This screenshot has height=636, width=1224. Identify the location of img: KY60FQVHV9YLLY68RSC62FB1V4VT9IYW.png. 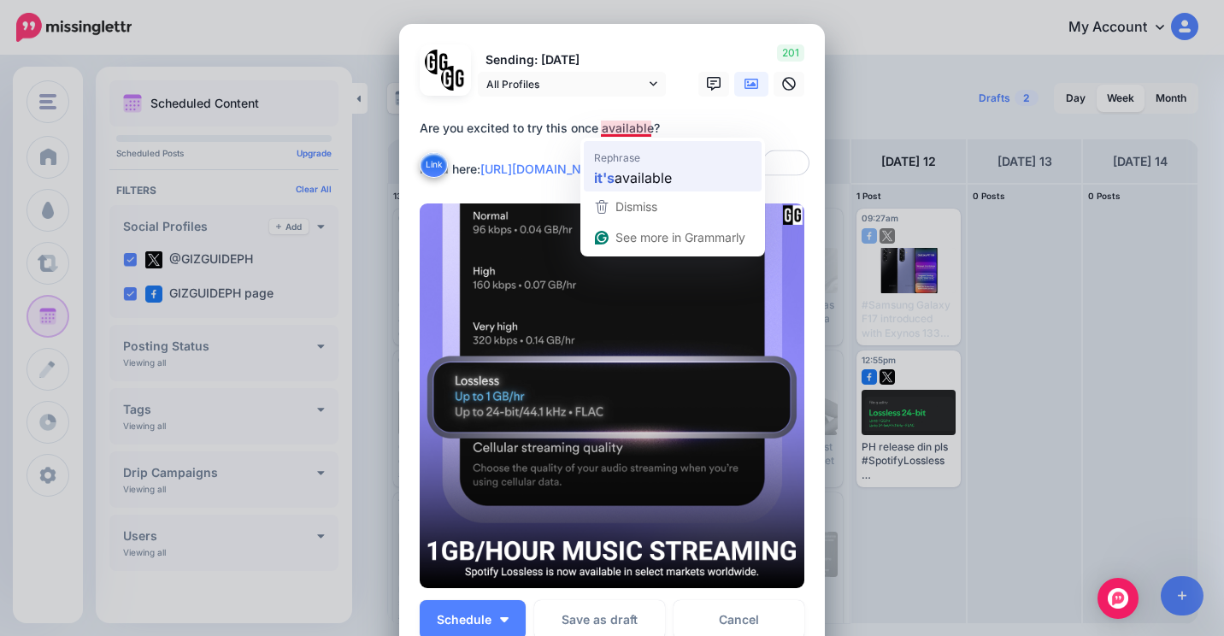
(612, 396).